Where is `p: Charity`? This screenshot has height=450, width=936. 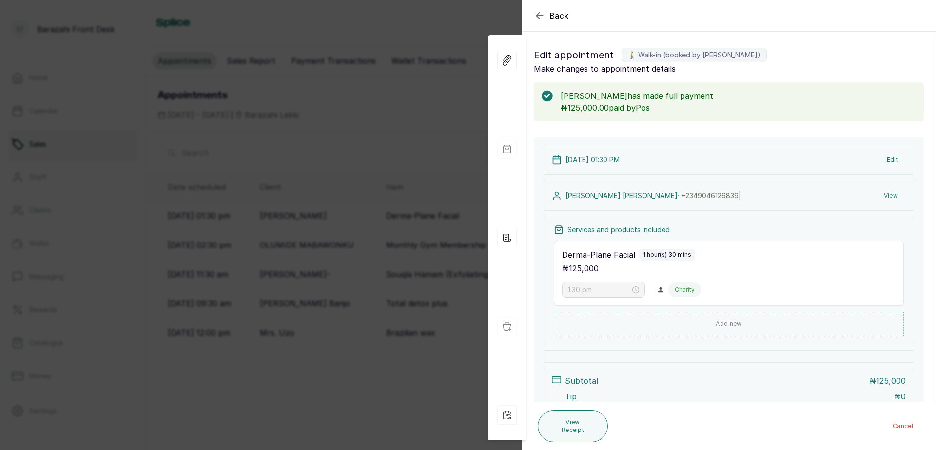 p: Charity is located at coordinates (684, 290).